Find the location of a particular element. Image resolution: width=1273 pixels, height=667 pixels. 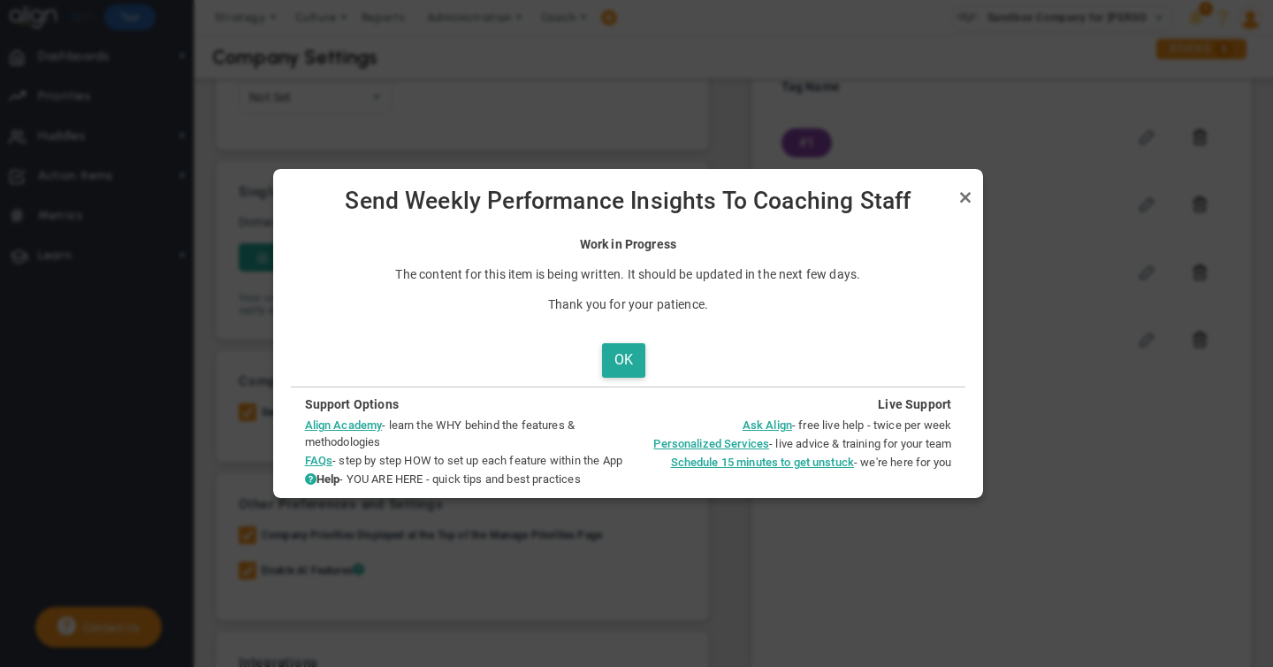

a: Ask Align is located at coordinates (767, 424).